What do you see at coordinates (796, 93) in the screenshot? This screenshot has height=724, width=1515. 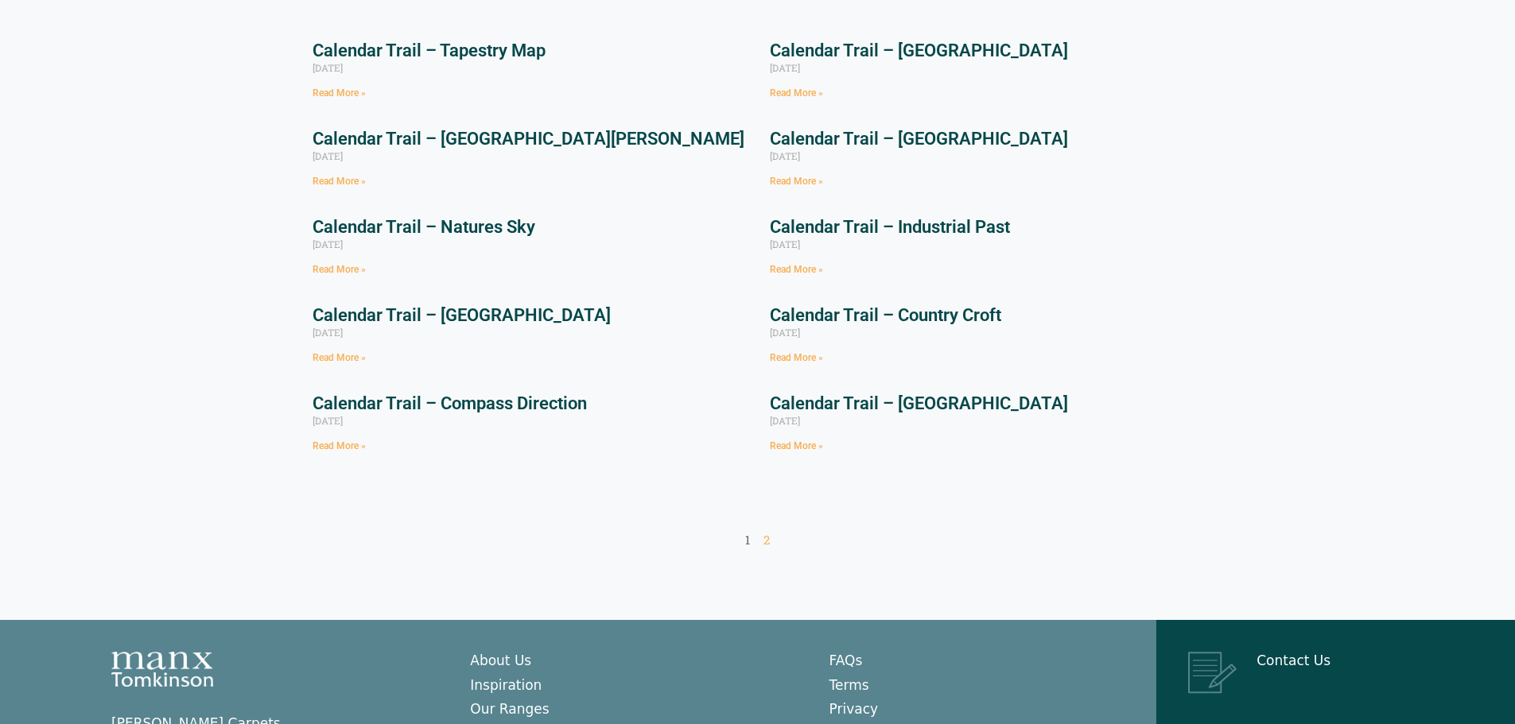 I see `a: Read more about Calendar Trail – Stone House` at bounding box center [796, 93].